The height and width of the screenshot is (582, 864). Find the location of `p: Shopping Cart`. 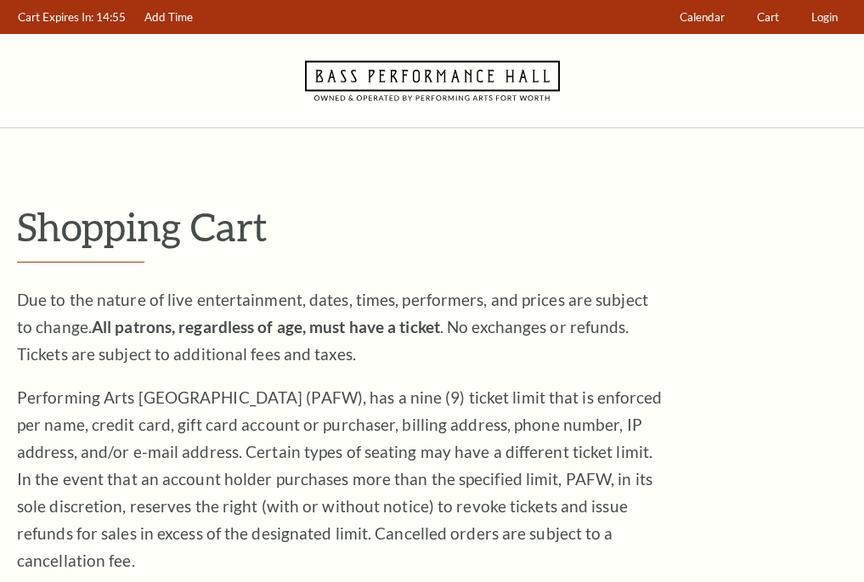

p: Shopping Cart is located at coordinates (432, 226).